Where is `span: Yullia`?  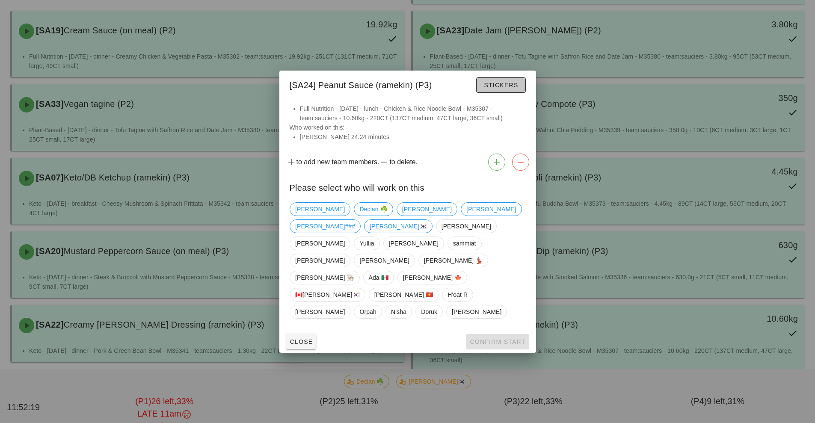
span: Yullia is located at coordinates (367, 244).